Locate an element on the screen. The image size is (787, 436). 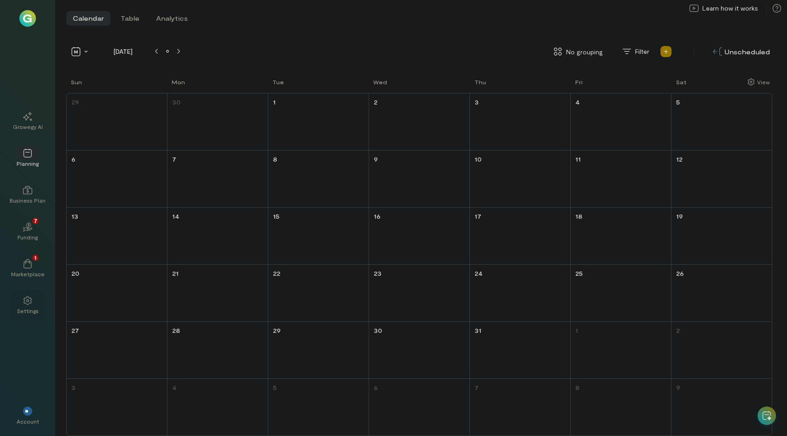
td: August 6, 2025 is located at coordinates (419, 407).